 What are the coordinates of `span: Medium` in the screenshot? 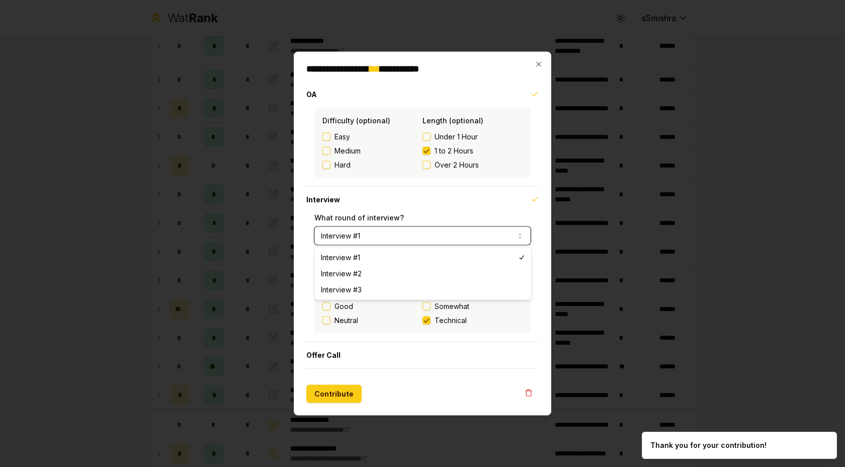 It's located at (348, 151).